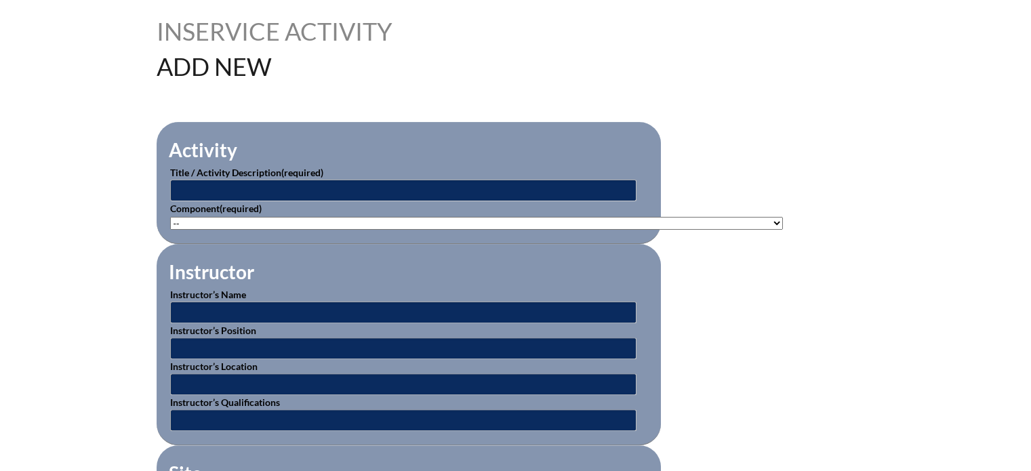 Image resolution: width=1031 pixels, height=471 pixels. I want to click on label: Title / Activity Description, so click(247, 172).